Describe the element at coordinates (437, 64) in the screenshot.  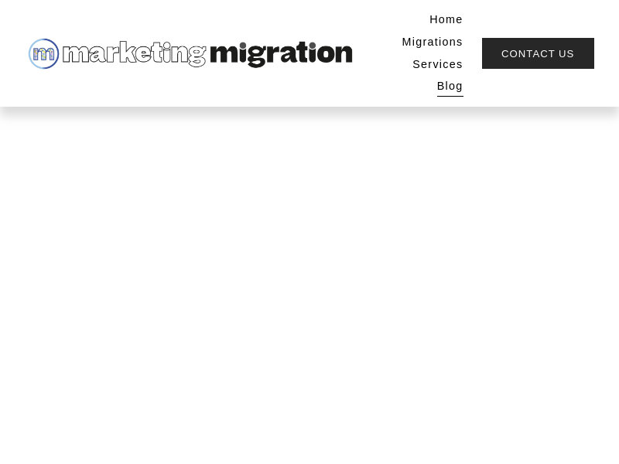
I see `a: Services` at that location.